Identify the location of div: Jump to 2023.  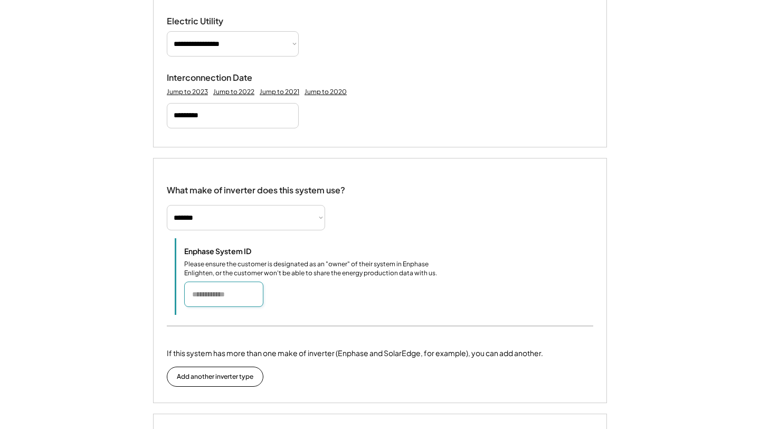
(187, 92).